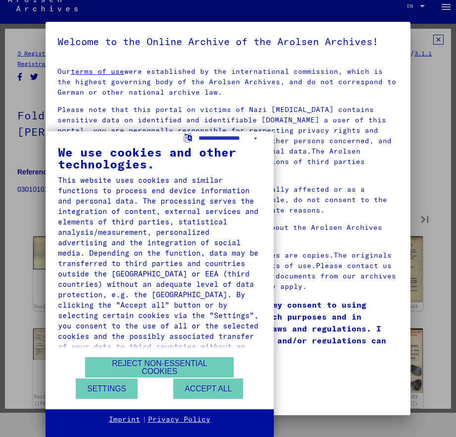 The image size is (456, 437). What do you see at coordinates (124, 420) in the screenshot?
I see `a: Imprint` at bounding box center [124, 420].